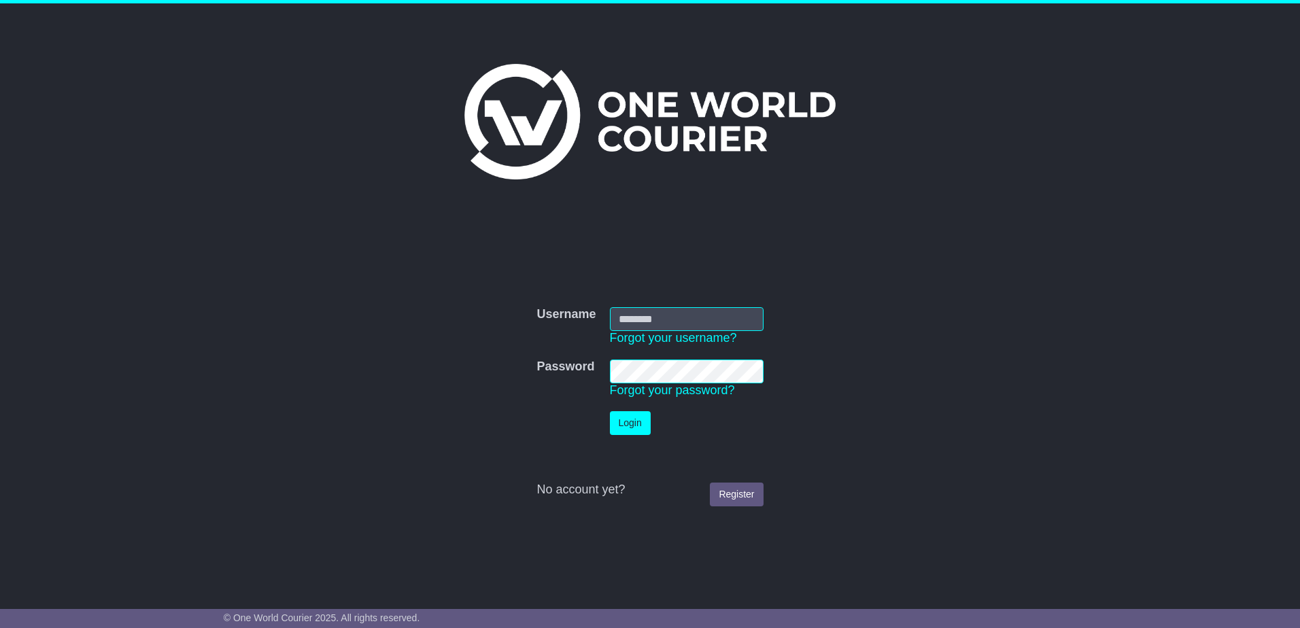 This screenshot has width=1300, height=628. I want to click on label: Password, so click(565, 367).